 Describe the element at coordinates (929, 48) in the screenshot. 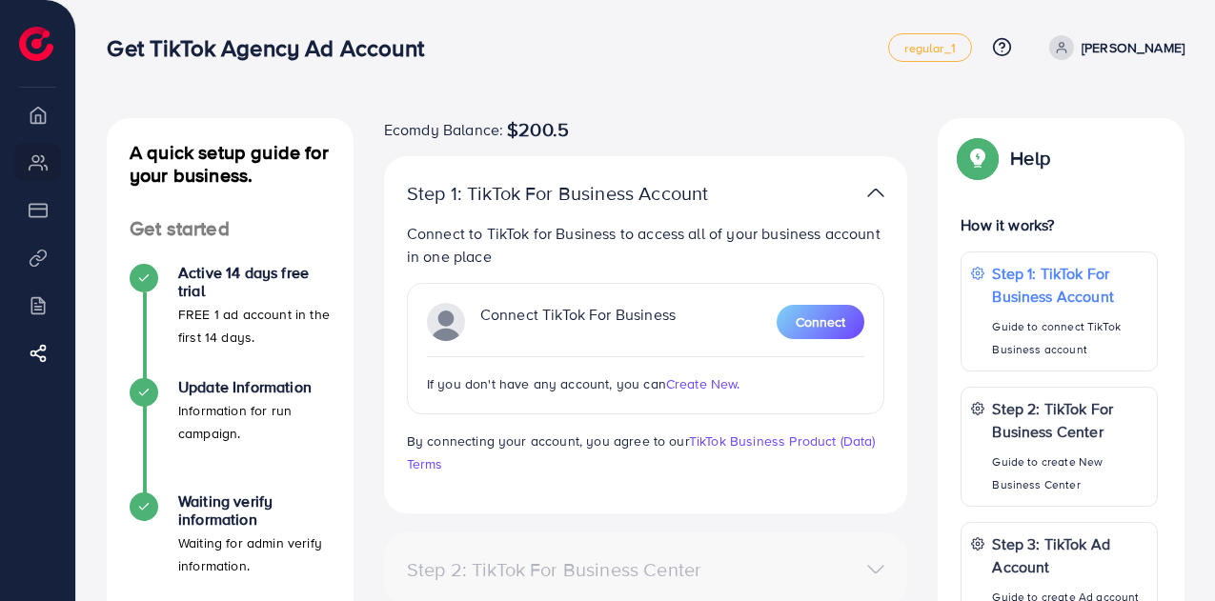

I see `span: regular_1` at that location.